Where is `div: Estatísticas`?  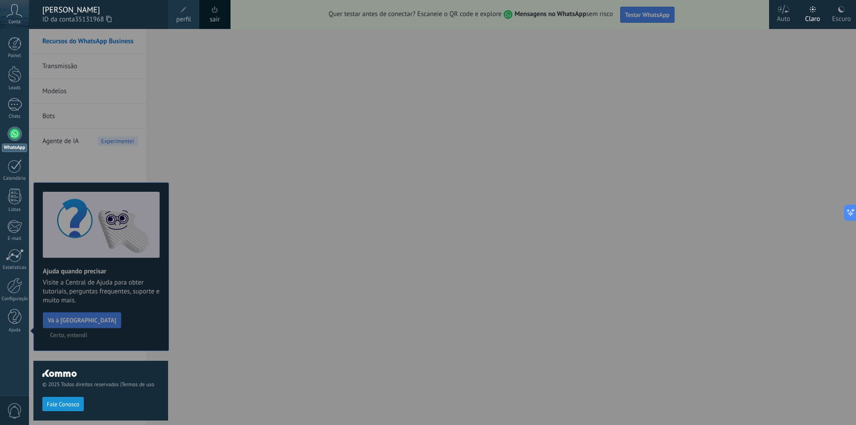 div: Estatísticas is located at coordinates (15, 268).